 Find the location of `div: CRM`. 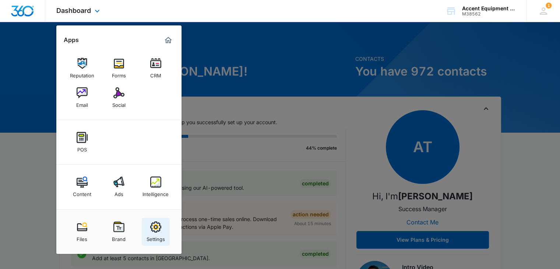

div: CRM is located at coordinates (156, 74).